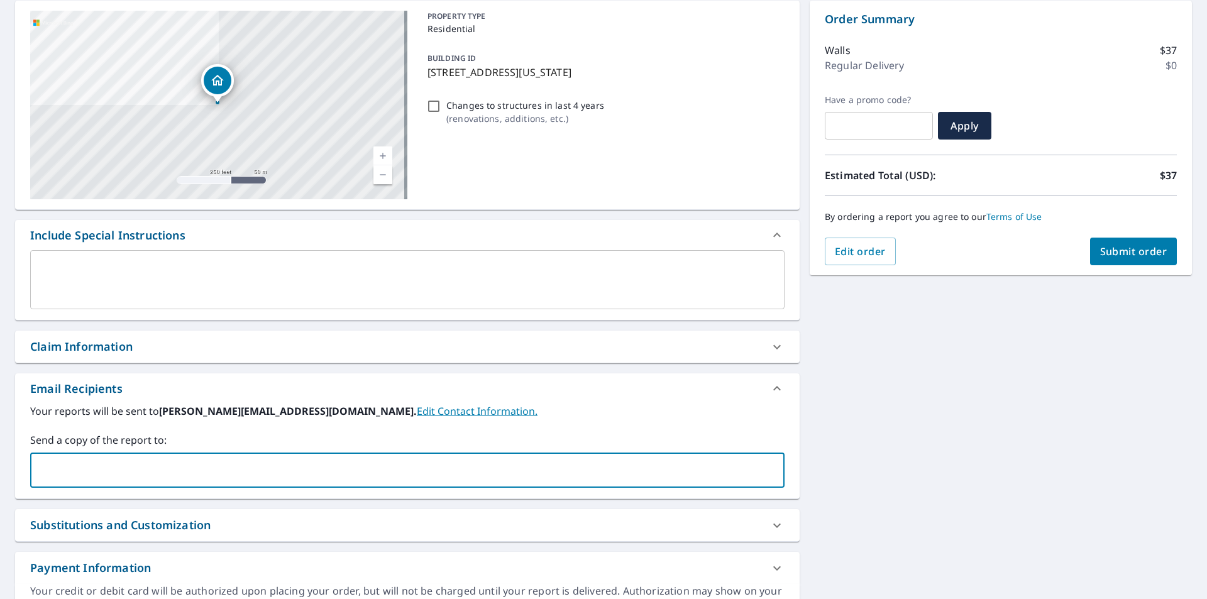 The width and height of the screenshot is (1207, 599). I want to click on button: Apply, so click(964, 126).